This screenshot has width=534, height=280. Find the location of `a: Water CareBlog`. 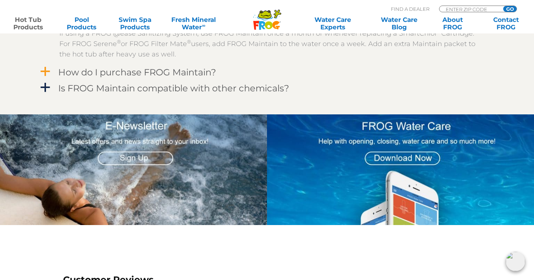

a: Water CareBlog is located at coordinates (399, 23).